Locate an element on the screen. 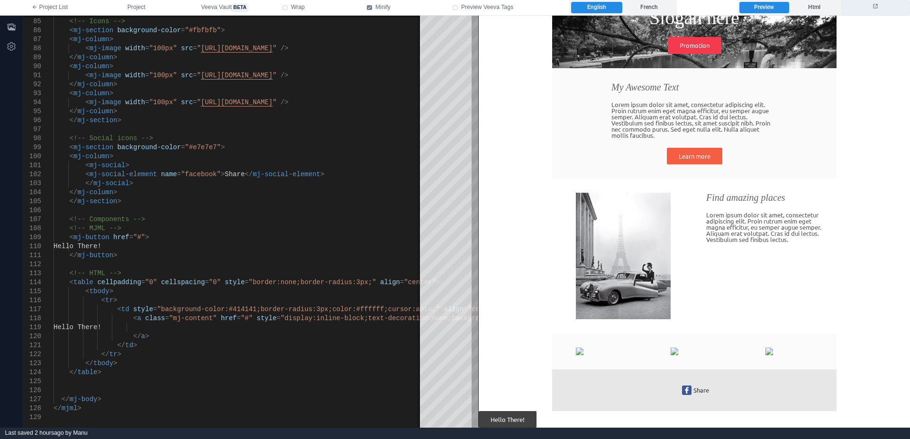 The width and height of the screenshot is (910, 439). div: 90 is located at coordinates (32, 66).